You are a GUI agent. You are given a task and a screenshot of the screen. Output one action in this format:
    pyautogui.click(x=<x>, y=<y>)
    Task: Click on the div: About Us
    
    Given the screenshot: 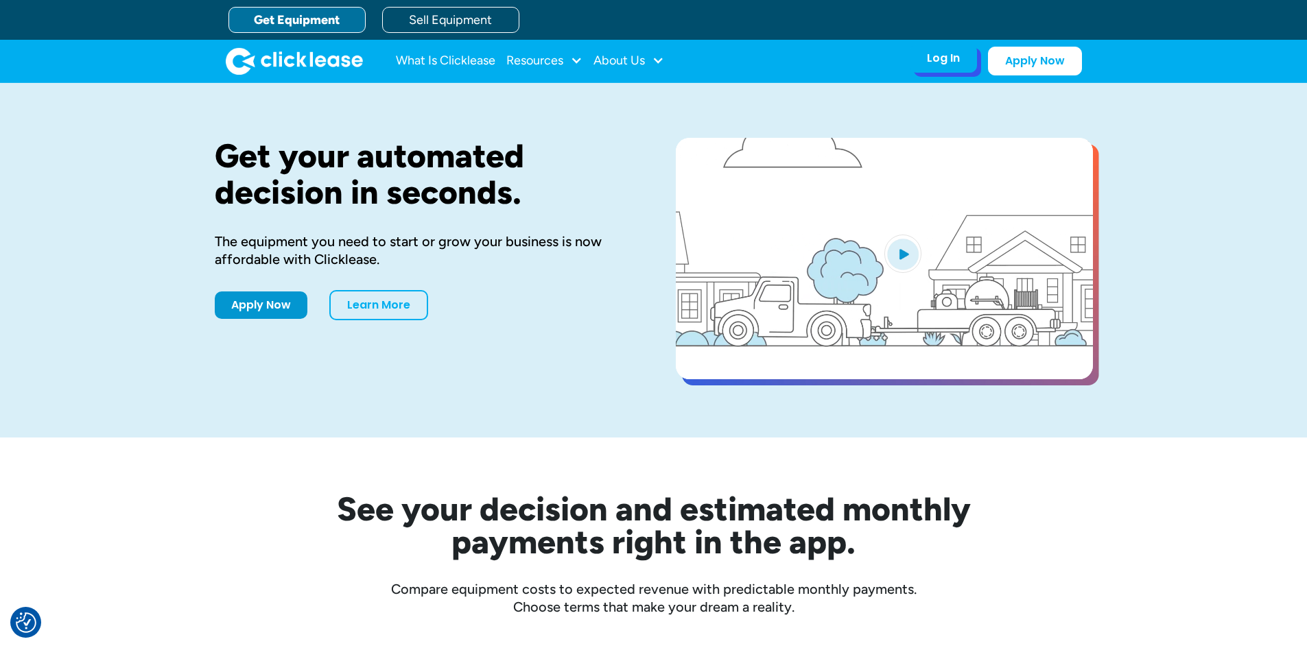 What is the action you would take?
    pyautogui.click(x=628, y=61)
    